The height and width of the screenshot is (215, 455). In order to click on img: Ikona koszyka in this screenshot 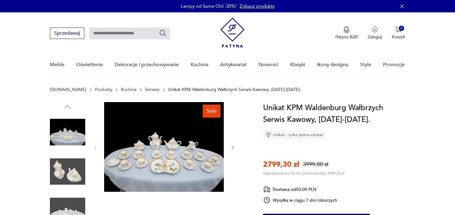, I will do `click(398, 29)`.